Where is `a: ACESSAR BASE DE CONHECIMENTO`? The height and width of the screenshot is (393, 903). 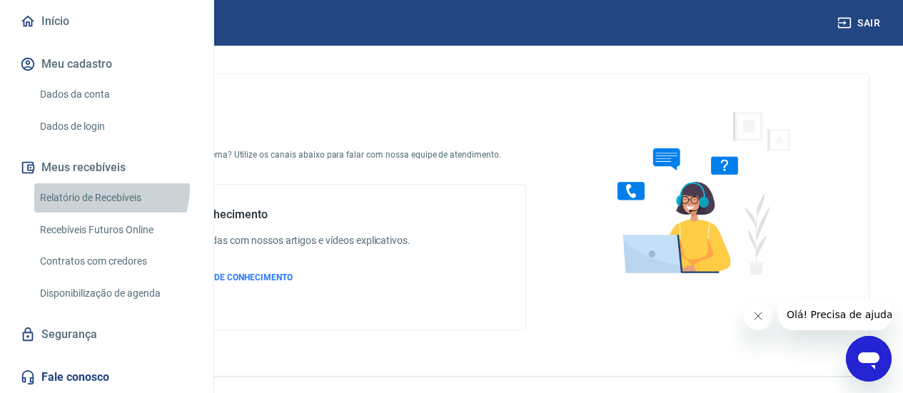 a: ACESSAR BASE DE CONHECIMENTO is located at coordinates (281, 278).